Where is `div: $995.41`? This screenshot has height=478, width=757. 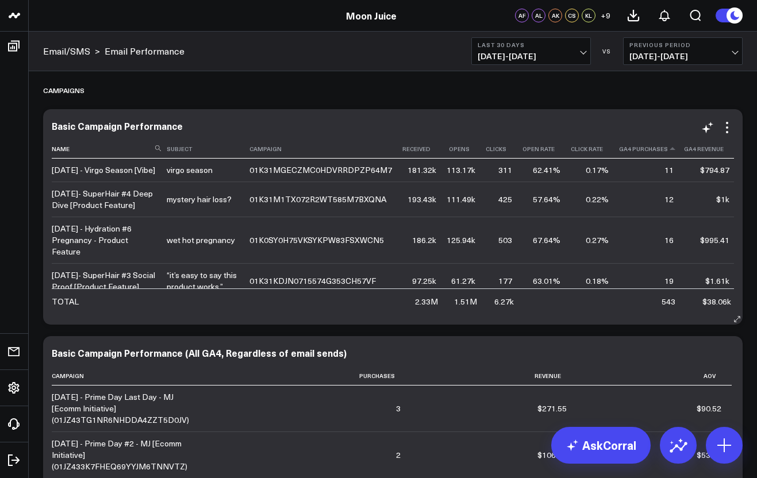
div: $995.41 is located at coordinates (714, 240).